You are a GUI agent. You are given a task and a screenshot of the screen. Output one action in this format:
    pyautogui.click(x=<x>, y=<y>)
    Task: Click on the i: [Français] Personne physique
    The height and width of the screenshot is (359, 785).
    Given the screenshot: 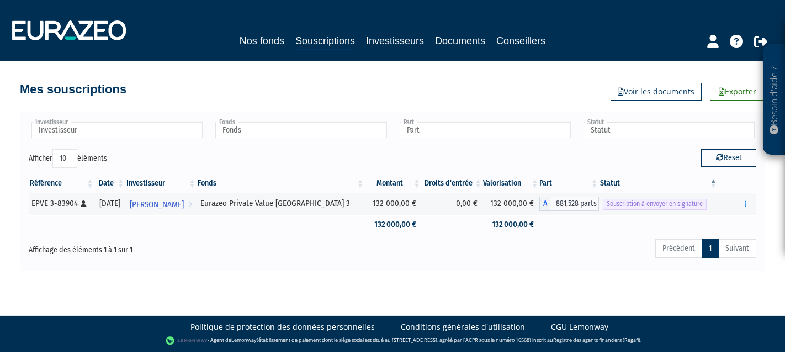 What is the action you would take?
    pyautogui.click(x=83, y=204)
    